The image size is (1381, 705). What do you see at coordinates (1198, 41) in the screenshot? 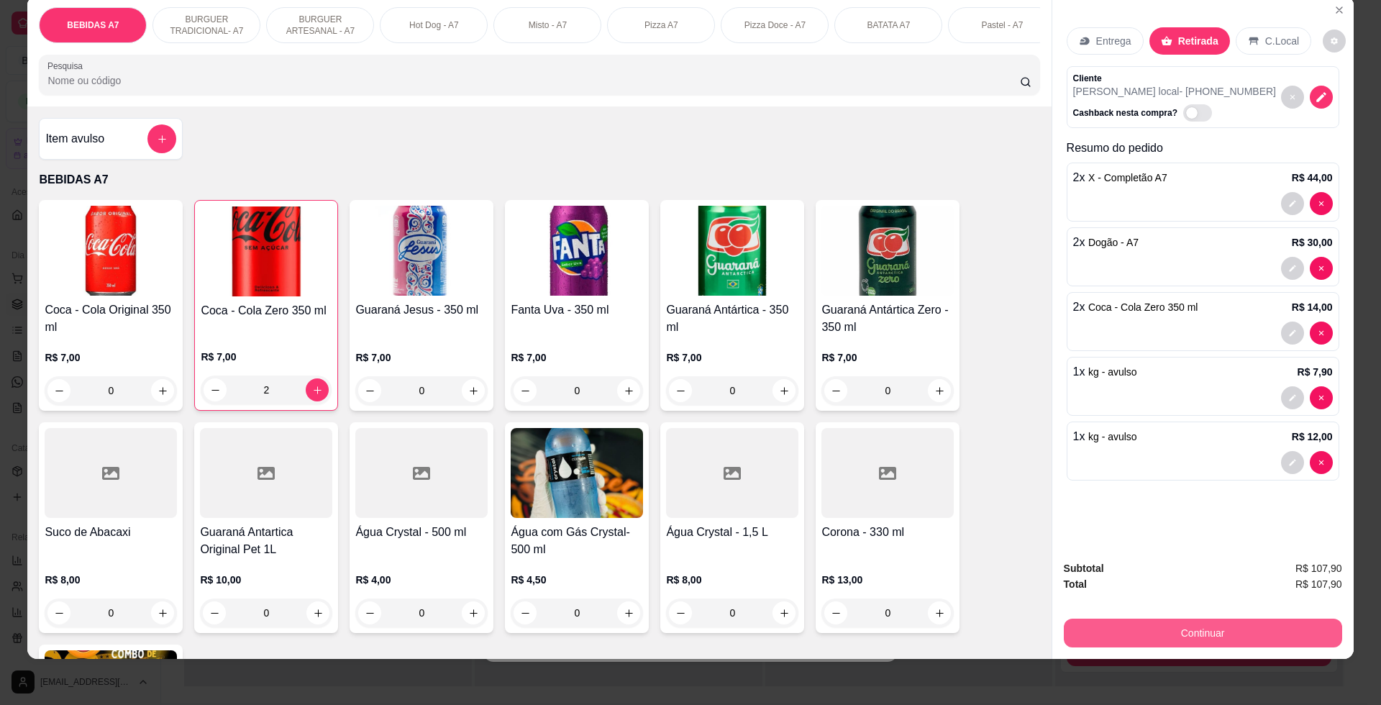
I see `p: Retirada` at bounding box center [1198, 41].